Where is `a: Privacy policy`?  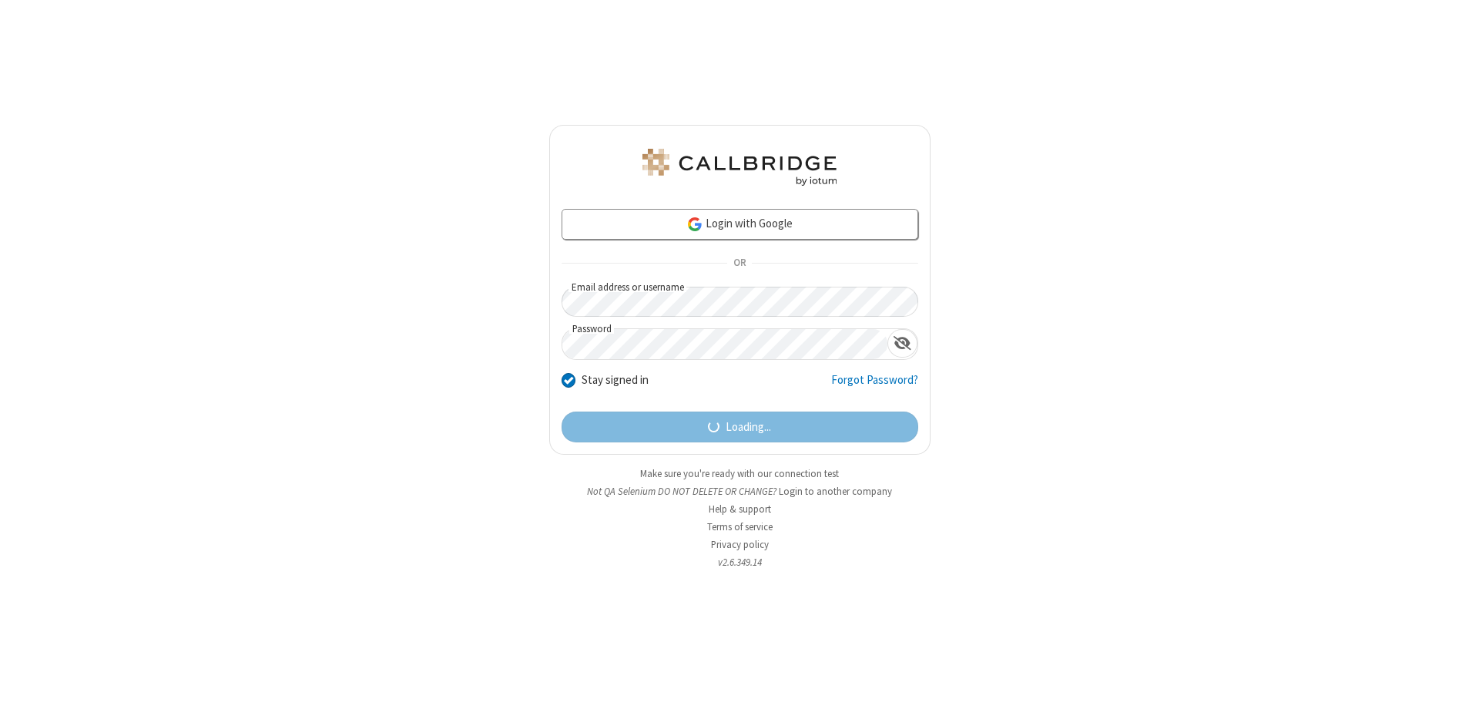 a: Privacy policy is located at coordinates (740, 544).